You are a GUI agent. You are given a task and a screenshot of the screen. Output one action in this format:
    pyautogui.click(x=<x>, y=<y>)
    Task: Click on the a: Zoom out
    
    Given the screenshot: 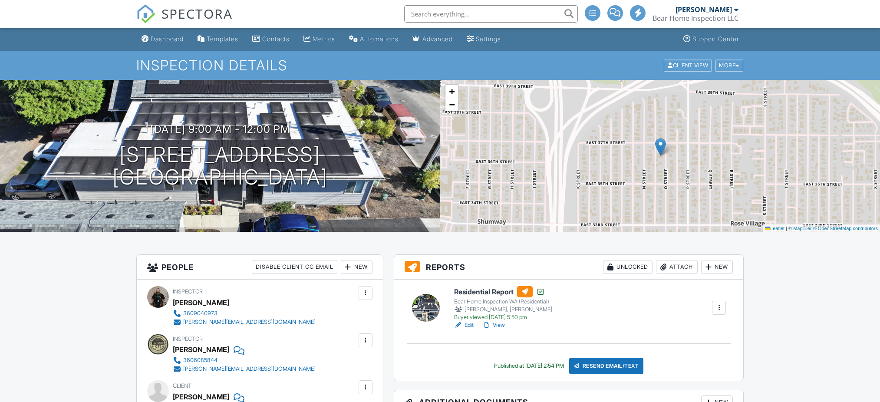 What is the action you would take?
    pyautogui.click(x=452, y=105)
    